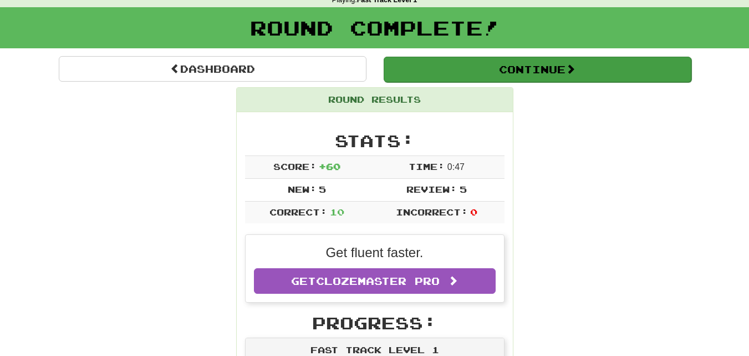  I want to click on span: Correct:, so click(298, 211).